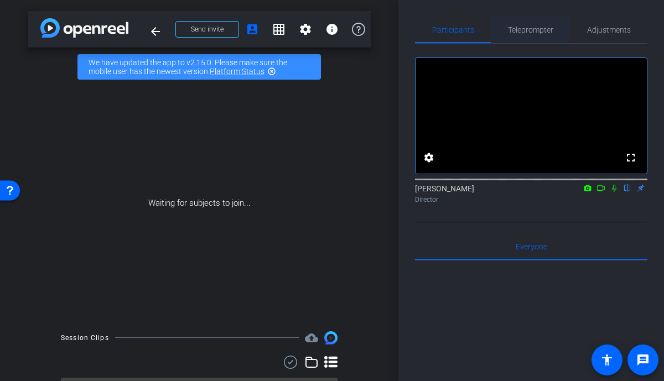 The height and width of the screenshot is (381, 664). I want to click on mat-icon: cloud_upload, so click(311, 338).